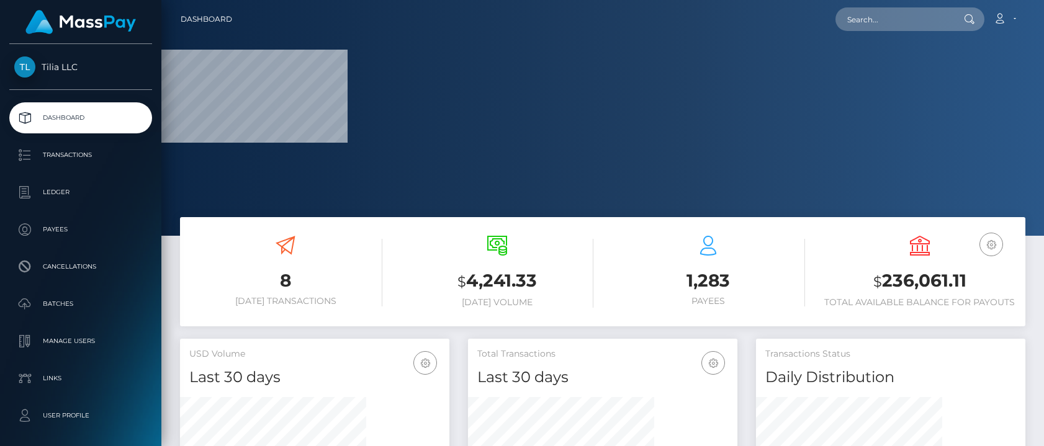  I want to click on p: Links, so click(81, 379).